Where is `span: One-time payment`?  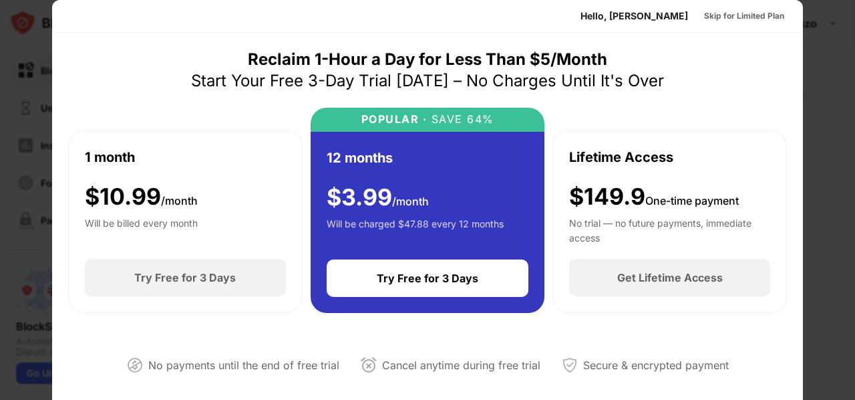
span: One-time payment is located at coordinates (692, 200).